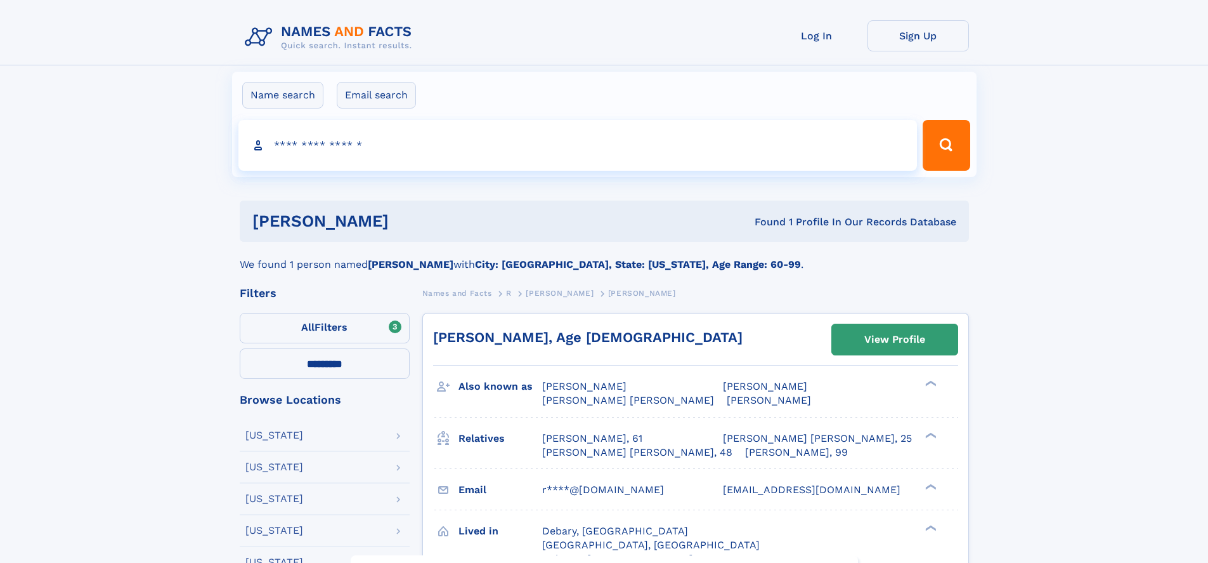  What do you see at coordinates (918, 36) in the screenshot?
I see `a: Sign Up` at bounding box center [918, 36].